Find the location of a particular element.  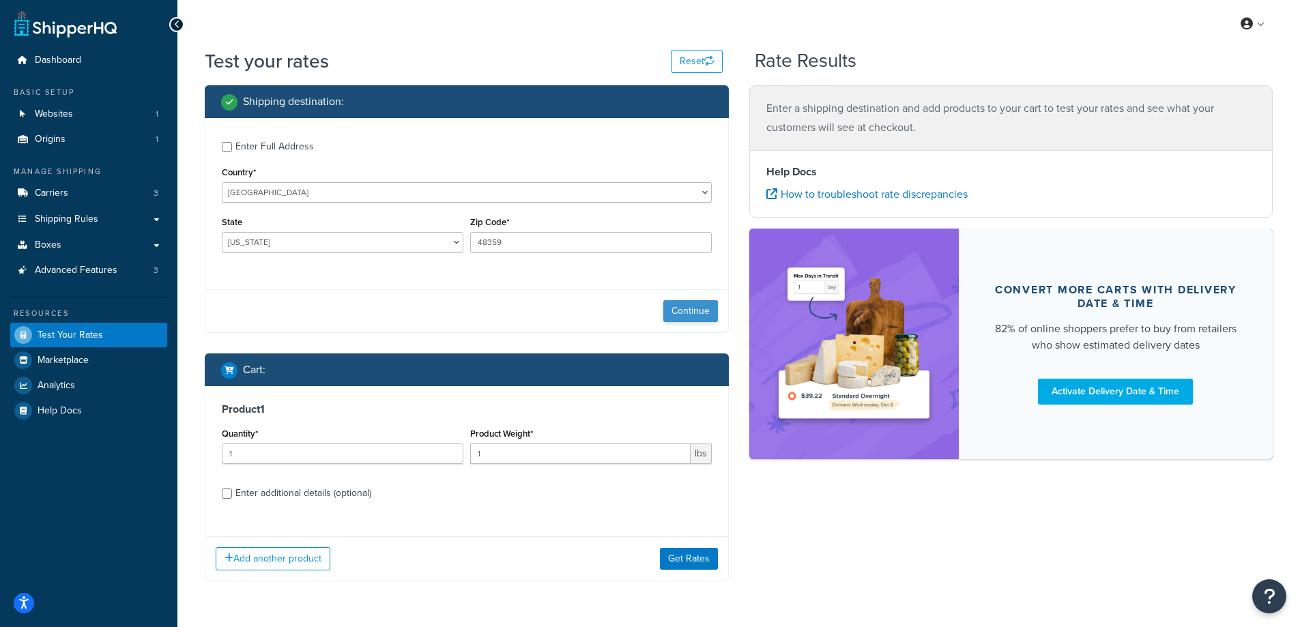

h2: Cart : is located at coordinates (254, 370).